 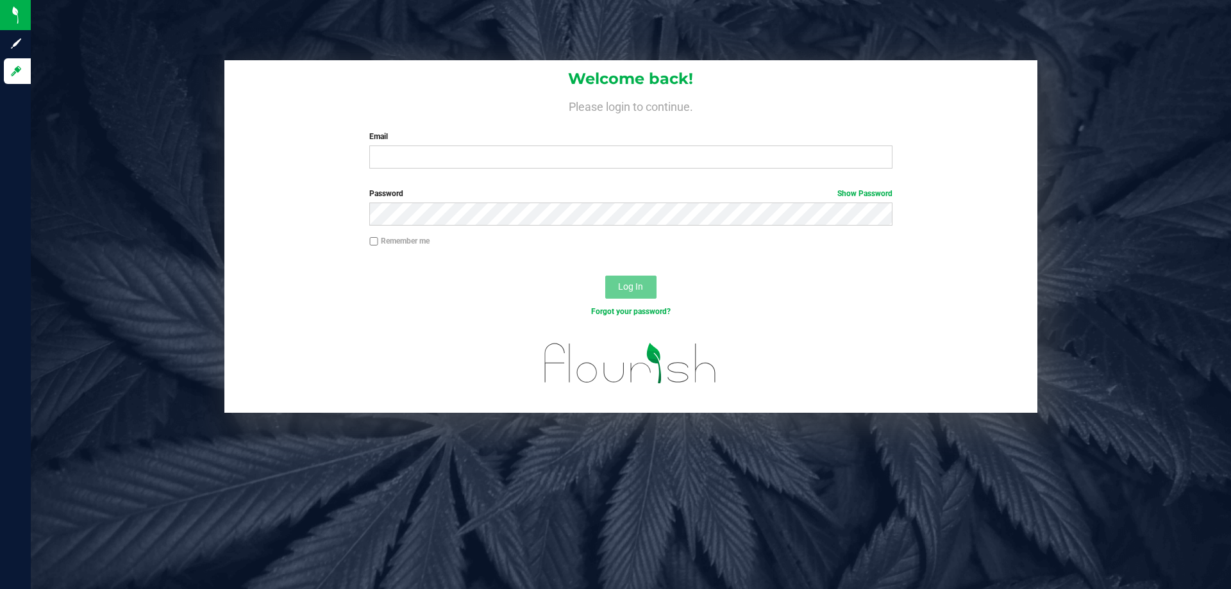 I want to click on h1: Welcome back!, so click(x=631, y=79).